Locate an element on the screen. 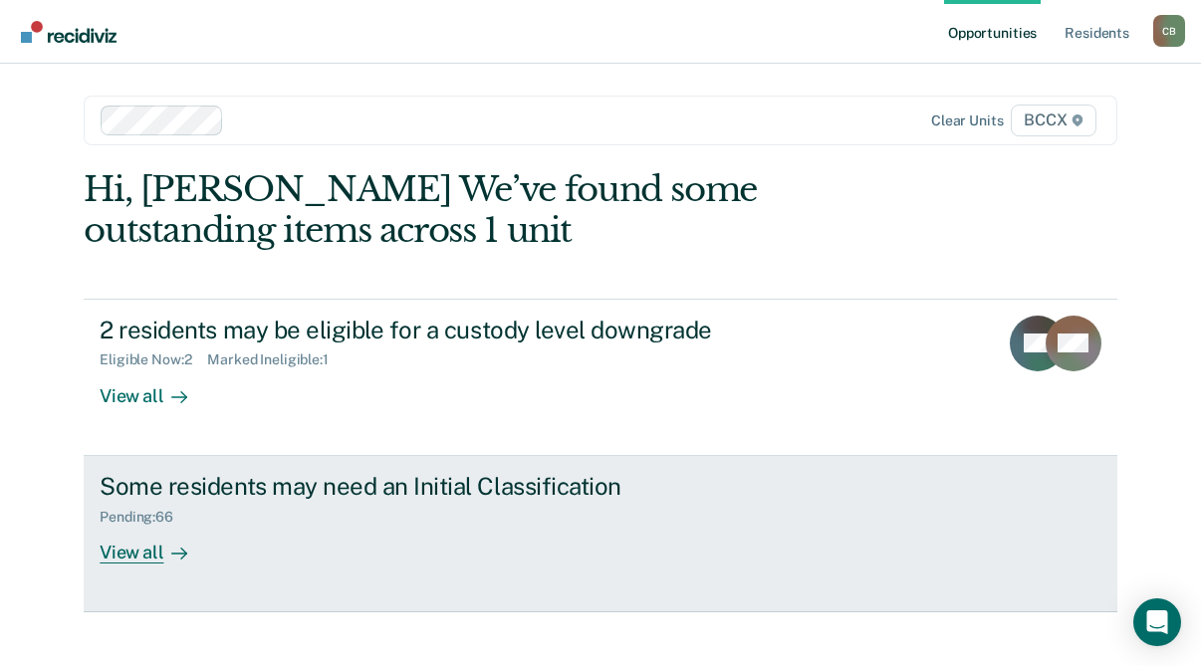 This screenshot has height=666, width=1201. div: Pending : 66 is located at coordinates (144, 517).